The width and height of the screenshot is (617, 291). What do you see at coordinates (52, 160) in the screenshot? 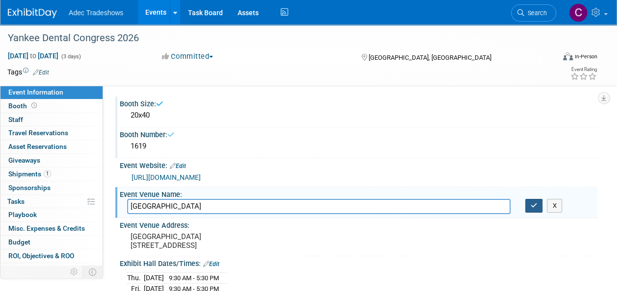
I see `a: Giveaways` at bounding box center [52, 160].